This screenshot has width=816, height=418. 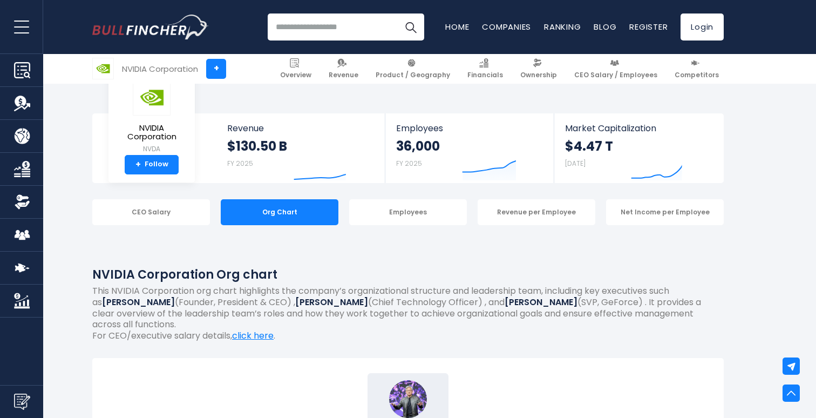 I want to click on div: Net Income per Employee, so click(x=665, y=212).